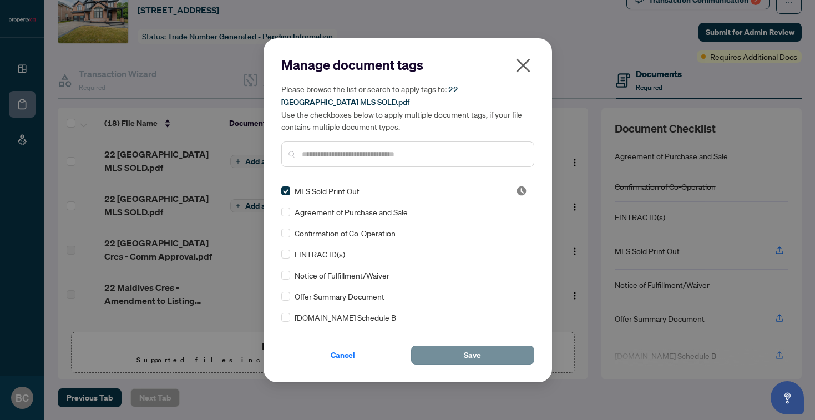 The width and height of the screenshot is (815, 420). I want to click on img: status, so click(521, 191).